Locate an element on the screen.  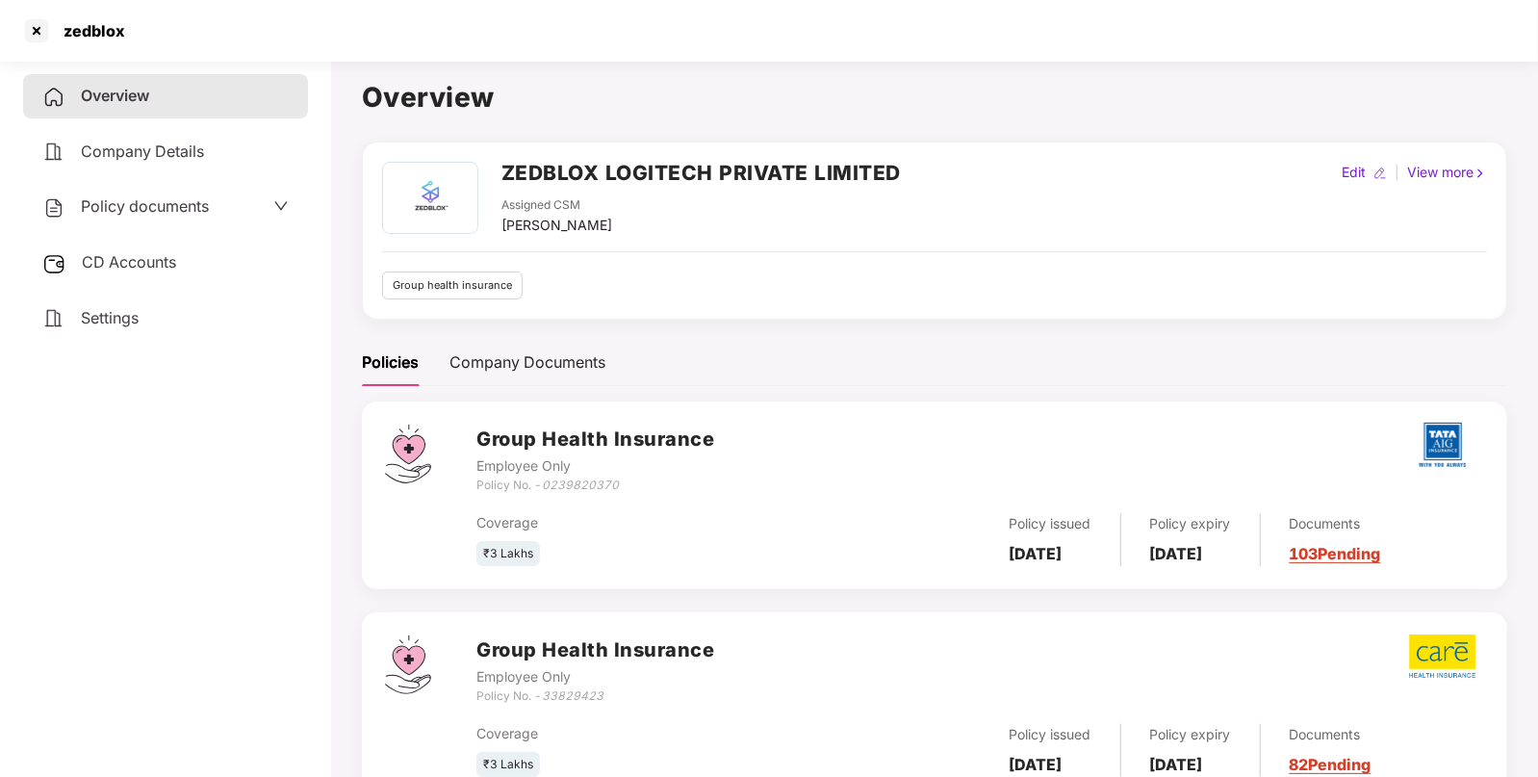
h2: ZEDBLOX LOGITECH PRIVATE LIMITED is located at coordinates (701, 172).